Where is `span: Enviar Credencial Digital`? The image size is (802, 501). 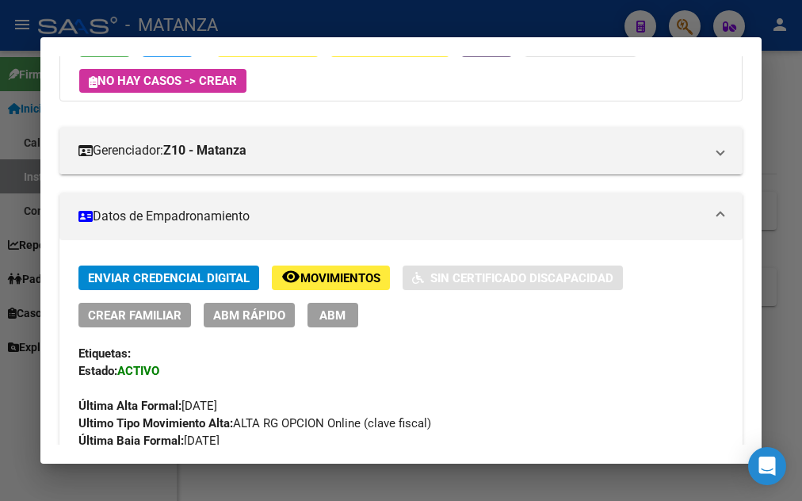
span: Enviar Credencial Digital is located at coordinates (169, 278).